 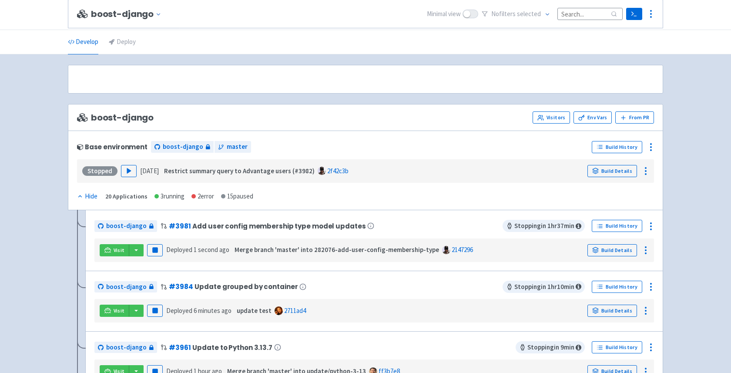 What do you see at coordinates (126, 196) in the screenshot?
I see `div: 20 Applications` at bounding box center [126, 196].